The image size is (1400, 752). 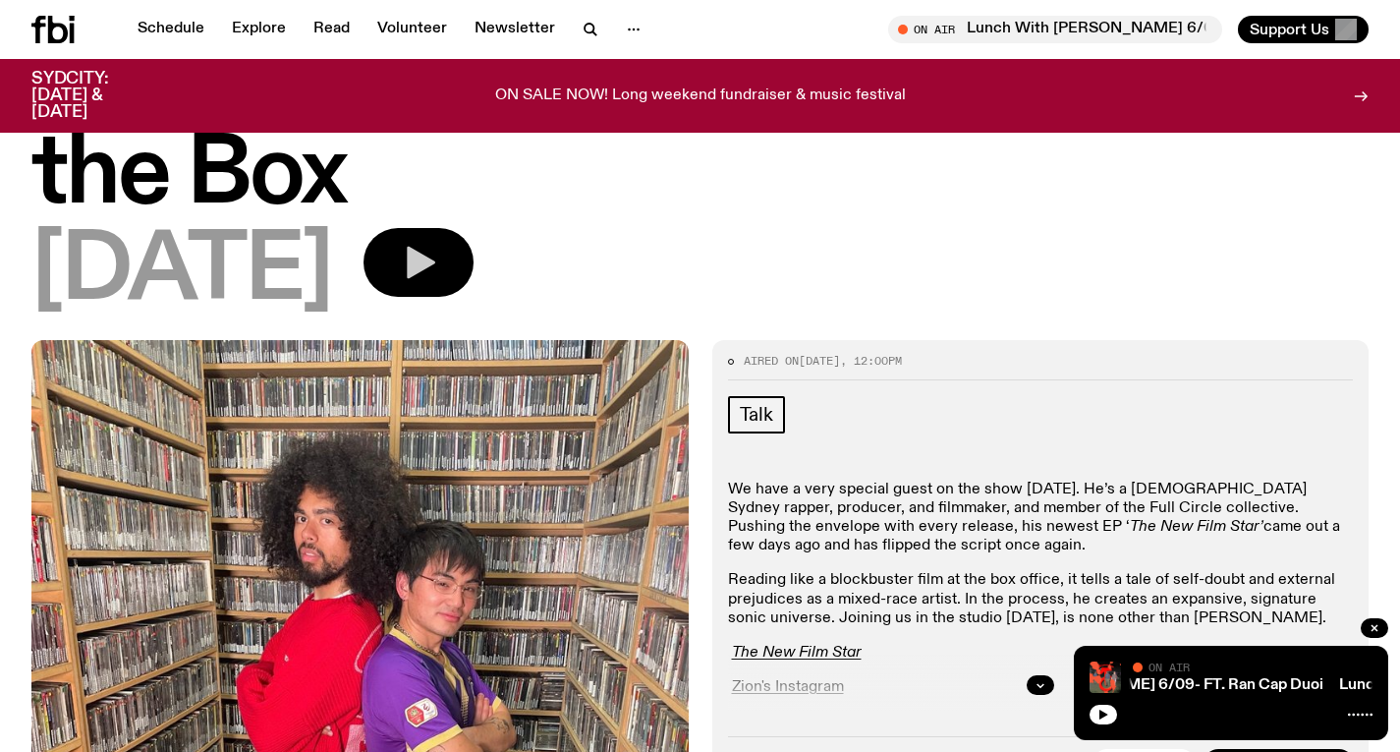 I want to click on span: On Air, so click(x=1169, y=666).